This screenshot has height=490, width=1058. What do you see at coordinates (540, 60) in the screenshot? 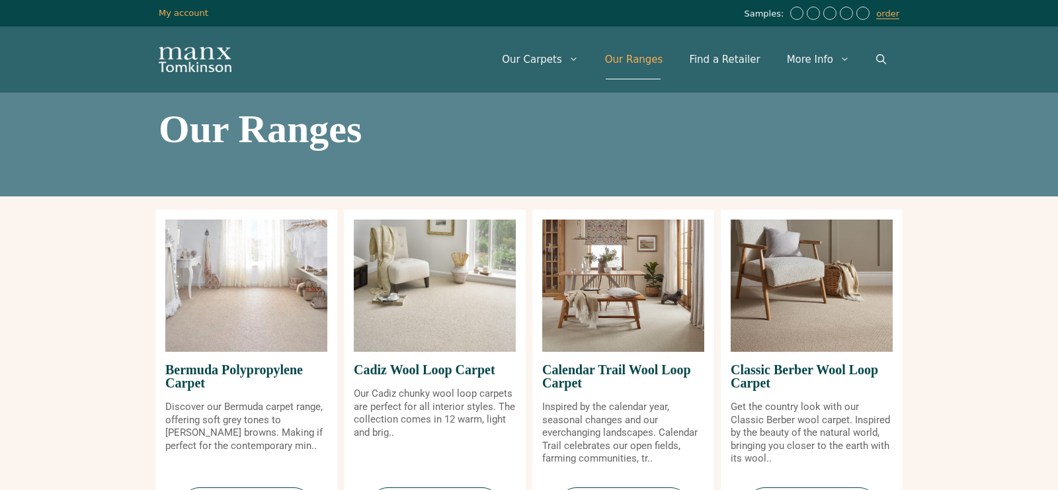
I see `a: Our Carpets` at bounding box center [540, 60].